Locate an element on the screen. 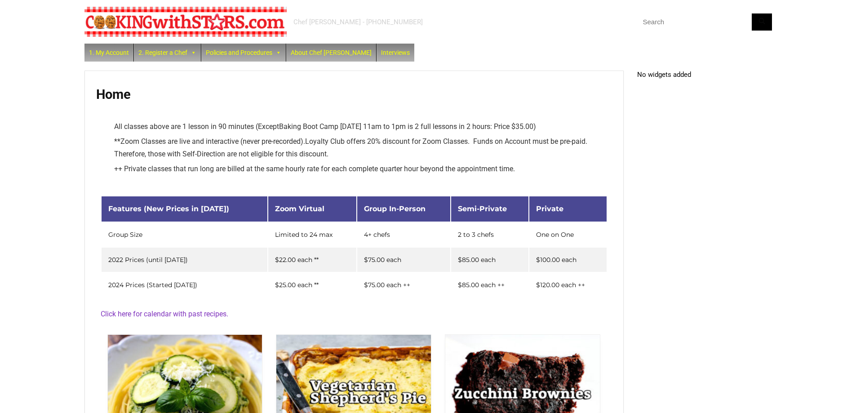  span: Group In-Person is located at coordinates (394, 208).